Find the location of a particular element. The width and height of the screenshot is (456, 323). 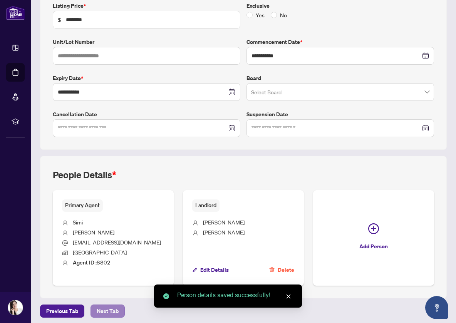

span: plus-circle is located at coordinates (373, 229).